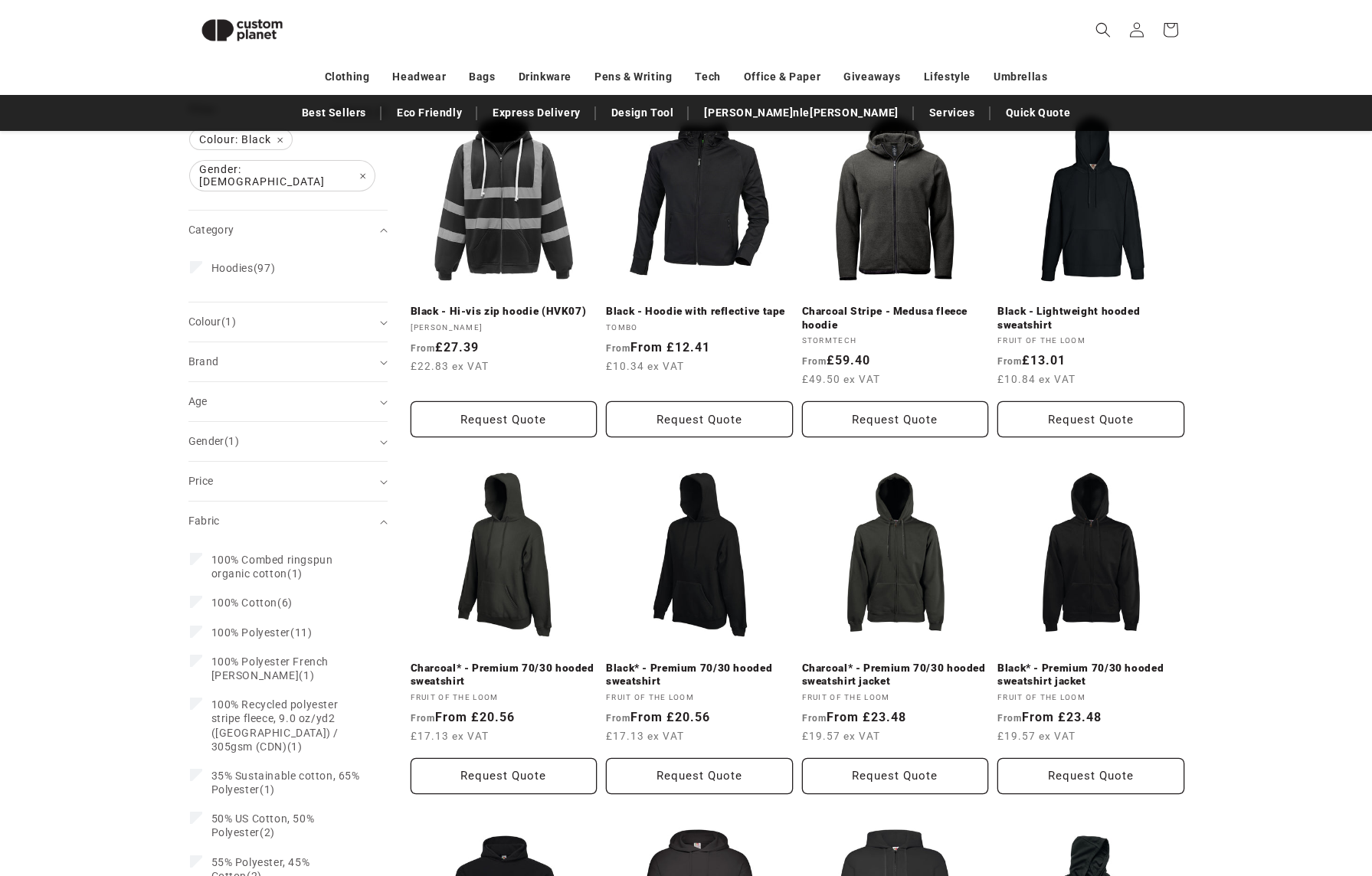 This screenshot has width=1372, height=876. What do you see at coordinates (504, 312) in the screenshot?
I see `a: Black - Hi-vis zip hoodie (HVK07)` at bounding box center [504, 312].